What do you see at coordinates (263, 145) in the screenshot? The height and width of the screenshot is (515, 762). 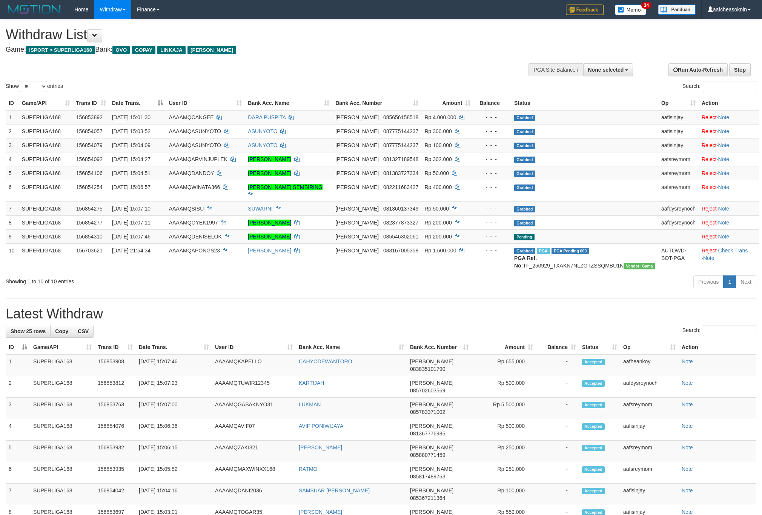 I see `a: ASUNYOTO` at bounding box center [263, 145].